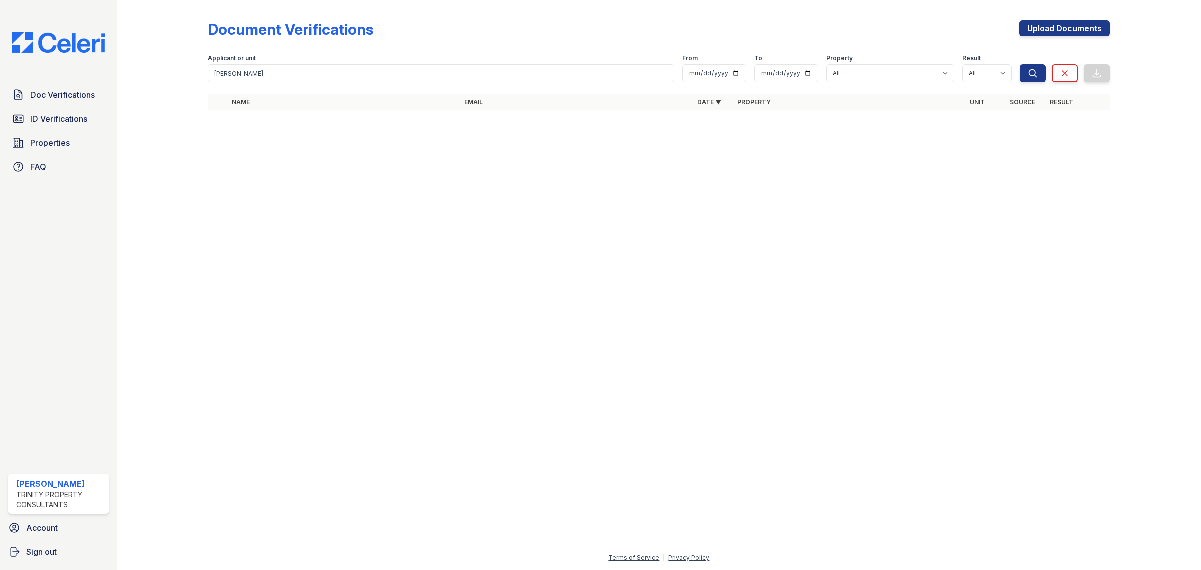 This screenshot has width=1201, height=570. What do you see at coordinates (58, 167) in the screenshot?
I see `a: FAQ` at bounding box center [58, 167].